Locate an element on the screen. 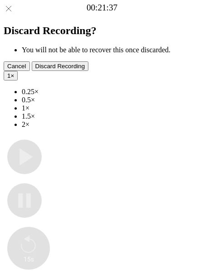  button: Cancel is located at coordinates (17, 66).